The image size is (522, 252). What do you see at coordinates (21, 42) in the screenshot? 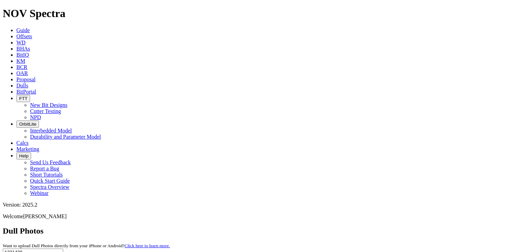
I see `a: WD` at bounding box center [21, 42].